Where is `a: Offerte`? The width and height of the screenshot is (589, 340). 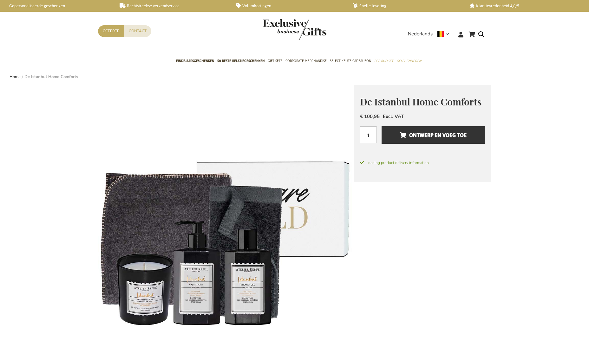
a: Offerte is located at coordinates (111, 31).